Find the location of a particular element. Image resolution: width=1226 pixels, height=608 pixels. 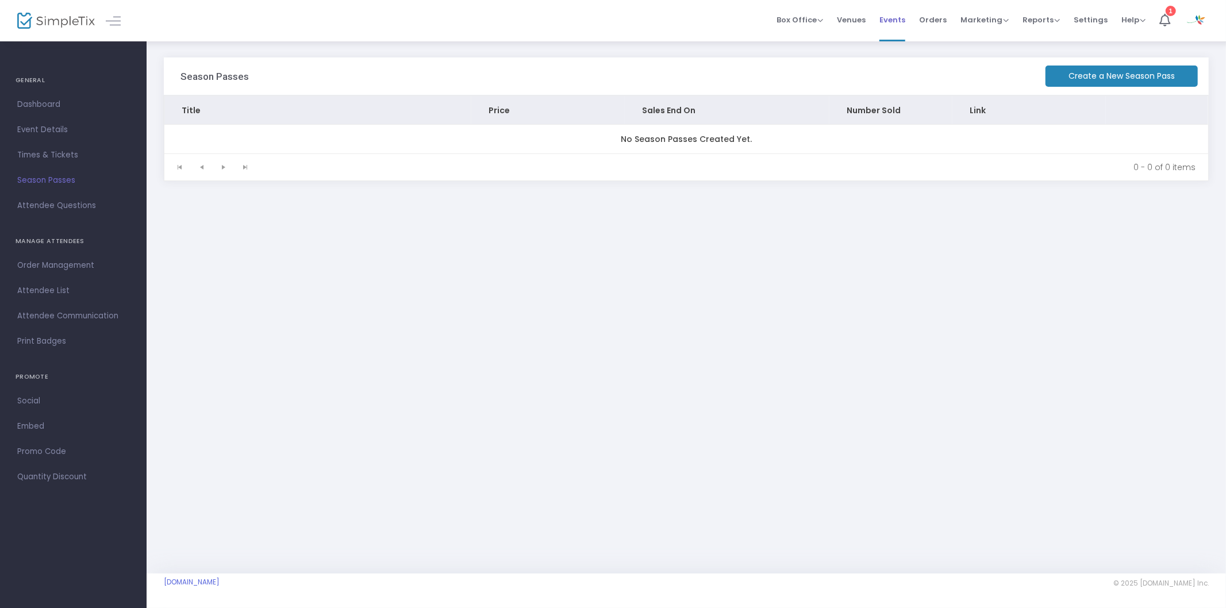

div: 1 is located at coordinates (1171, 11).